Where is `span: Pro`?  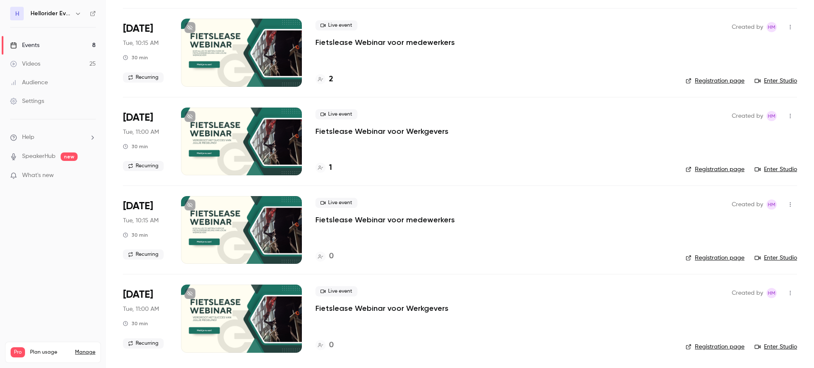 span: Pro is located at coordinates (18, 353).